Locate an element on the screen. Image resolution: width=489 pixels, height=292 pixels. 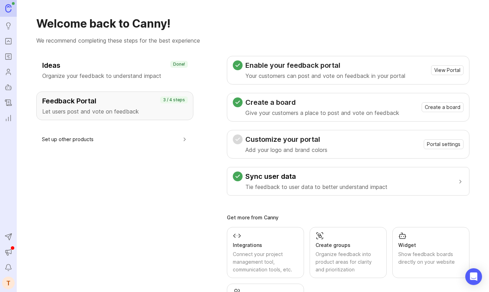
button: Create a board is located at coordinates (442, 107).